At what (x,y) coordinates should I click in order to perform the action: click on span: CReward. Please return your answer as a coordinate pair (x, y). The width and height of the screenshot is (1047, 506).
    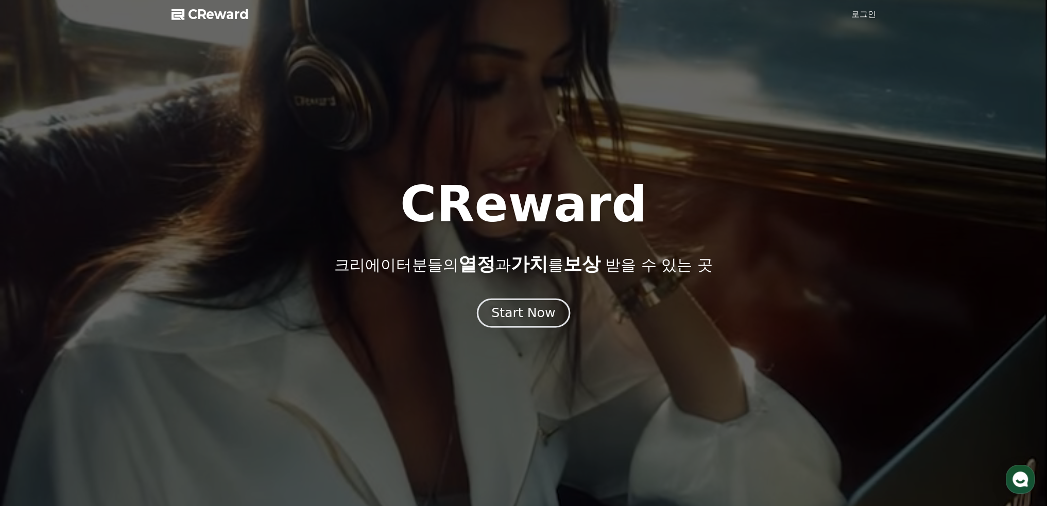
    Looking at the image, I should click on (218, 14).